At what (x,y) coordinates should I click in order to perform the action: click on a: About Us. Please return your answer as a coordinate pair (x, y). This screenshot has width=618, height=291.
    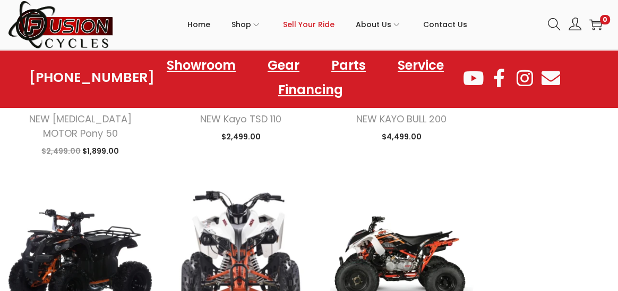
    Looking at the image, I should click on (379, 24).